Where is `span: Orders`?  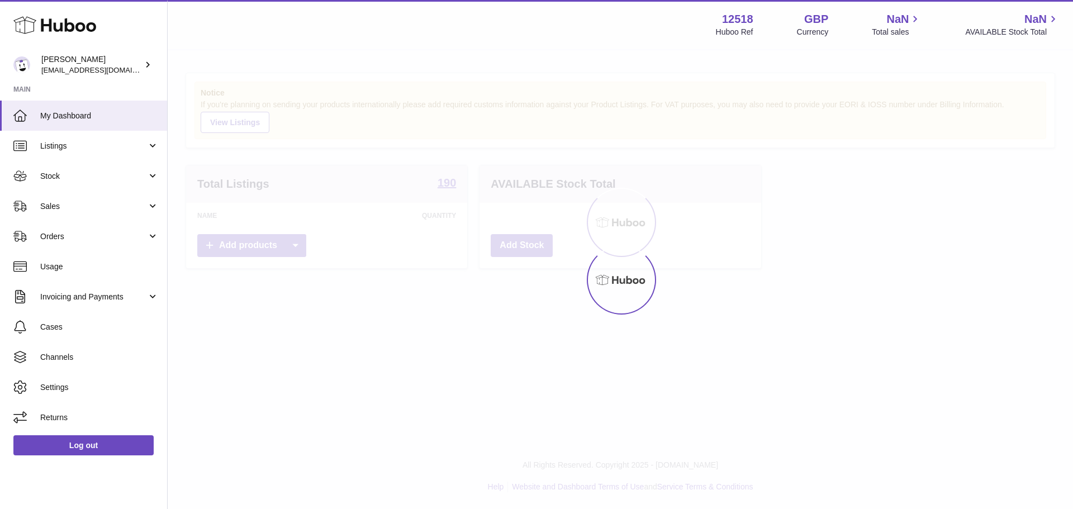 span: Orders is located at coordinates (93, 236).